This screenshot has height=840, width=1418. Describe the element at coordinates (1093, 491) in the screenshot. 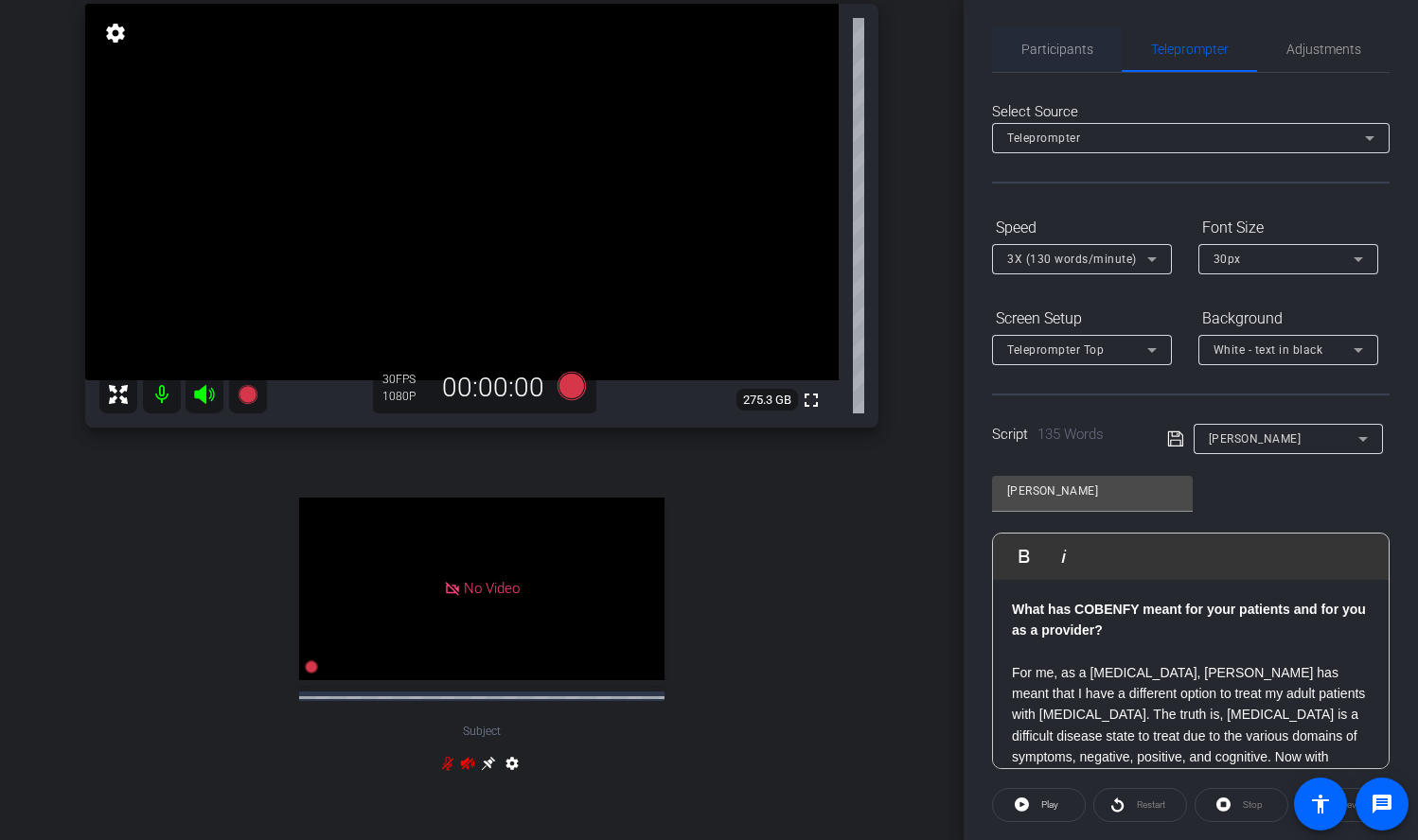

I see `input: Title` at that location.